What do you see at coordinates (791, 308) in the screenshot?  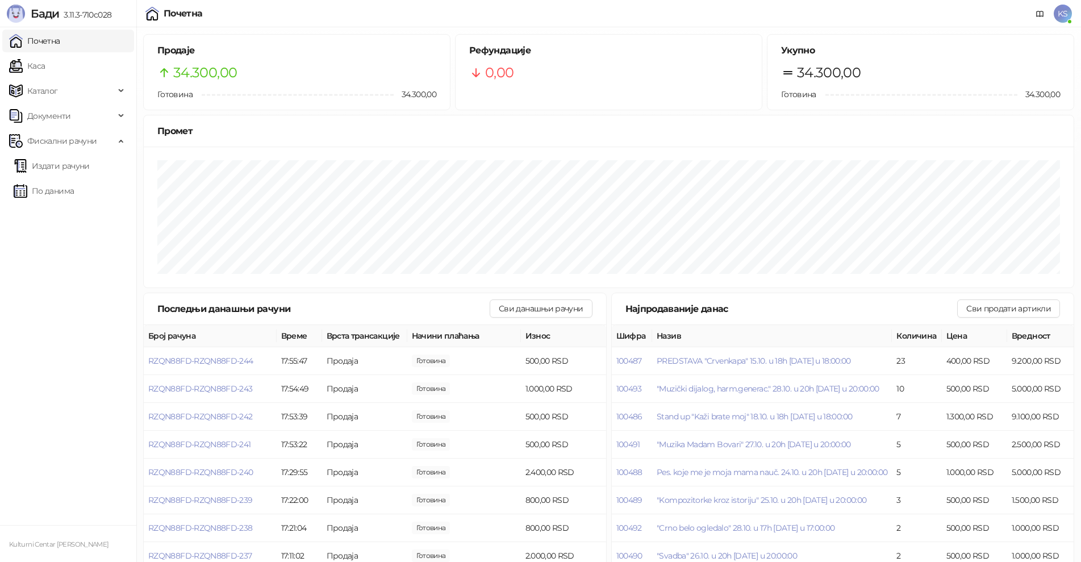 I see `div: Најпродаваније данас` at bounding box center [791, 308].